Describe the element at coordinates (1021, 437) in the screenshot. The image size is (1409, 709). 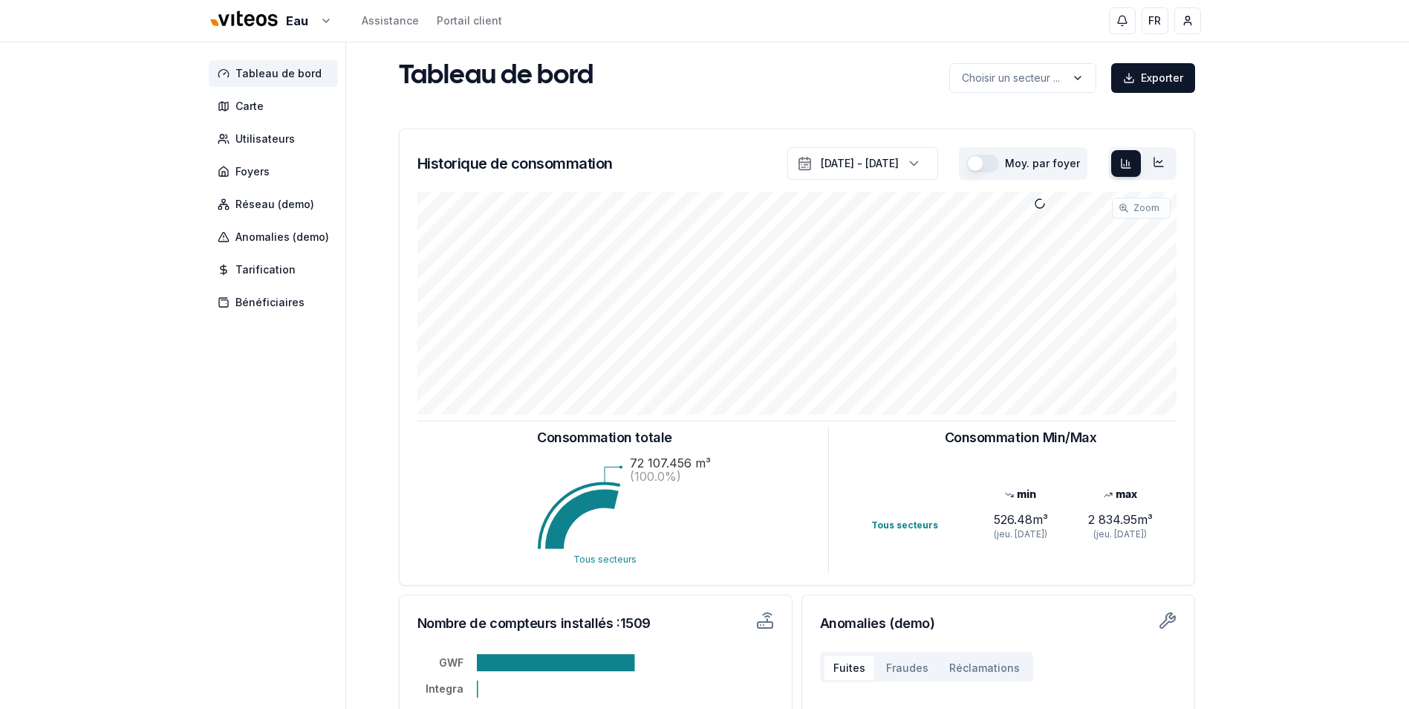
I see `h3: Consommation Min/Max` at that location.